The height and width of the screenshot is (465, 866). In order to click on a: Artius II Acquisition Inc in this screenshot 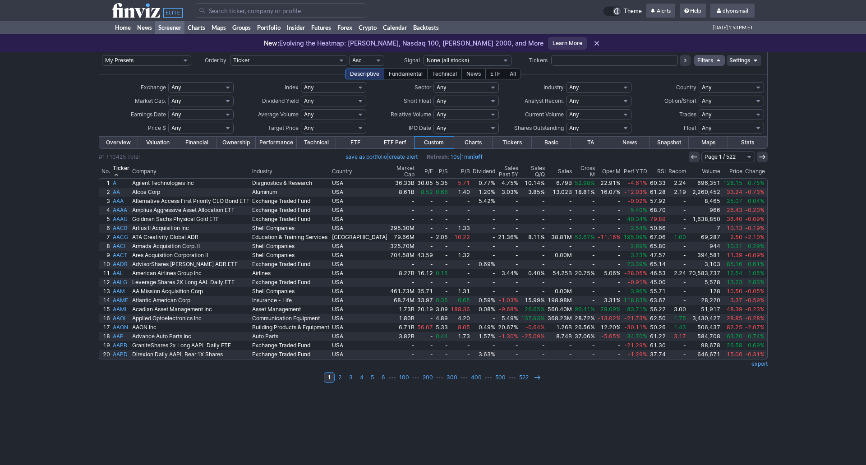, I will do `click(191, 228)`.